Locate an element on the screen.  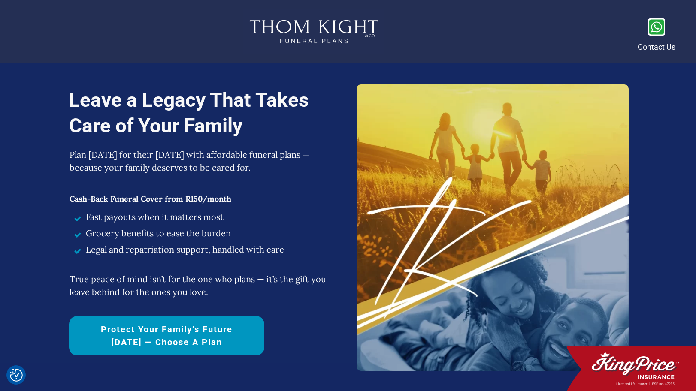
span: Cash-Back Funeral Cover from R150/month is located at coordinates (150, 199).